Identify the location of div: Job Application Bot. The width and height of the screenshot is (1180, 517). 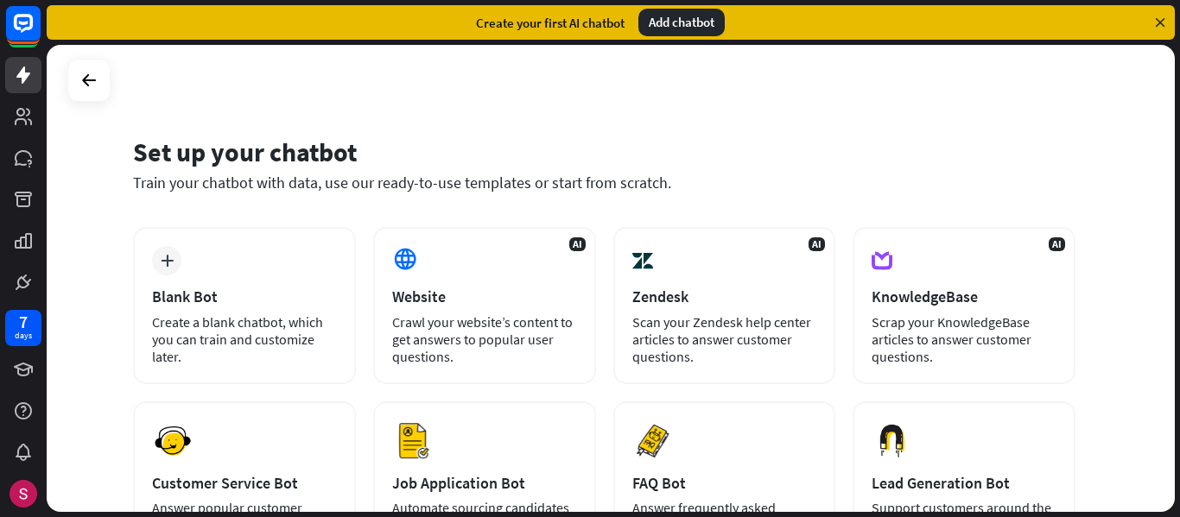
(484, 483).